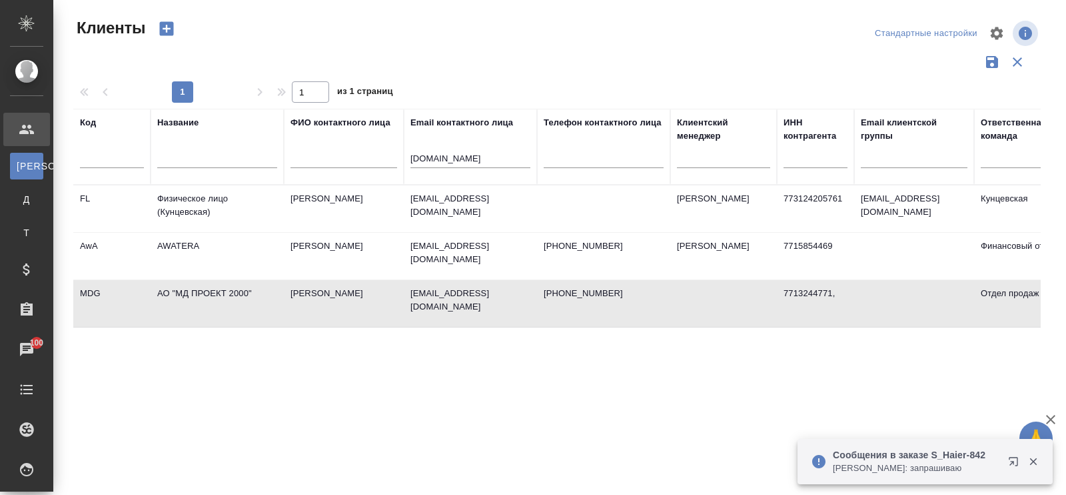 The height and width of the screenshot is (495, 1066). Describe the element at coordinates (27, 349) in the screenshot. I see `a: 100` at that location.